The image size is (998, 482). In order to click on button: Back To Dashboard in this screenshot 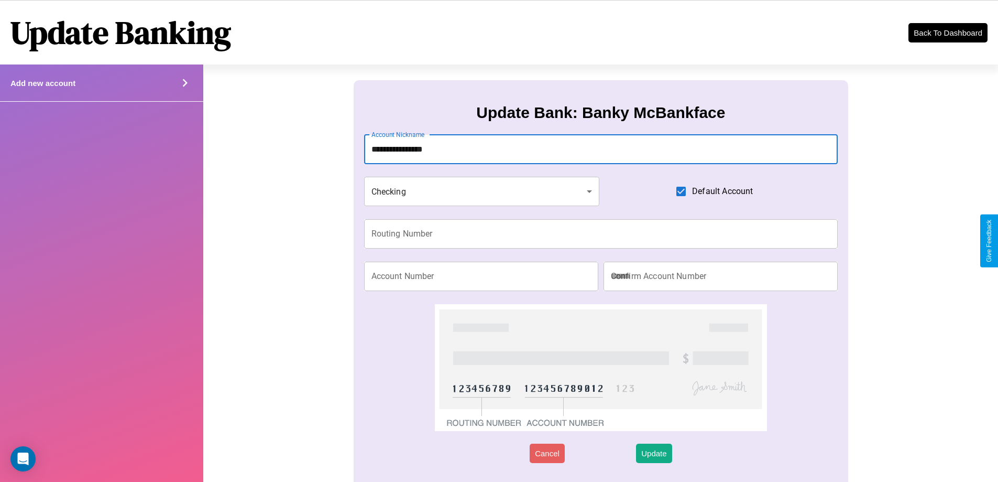, I will do `click(948, 32)`.